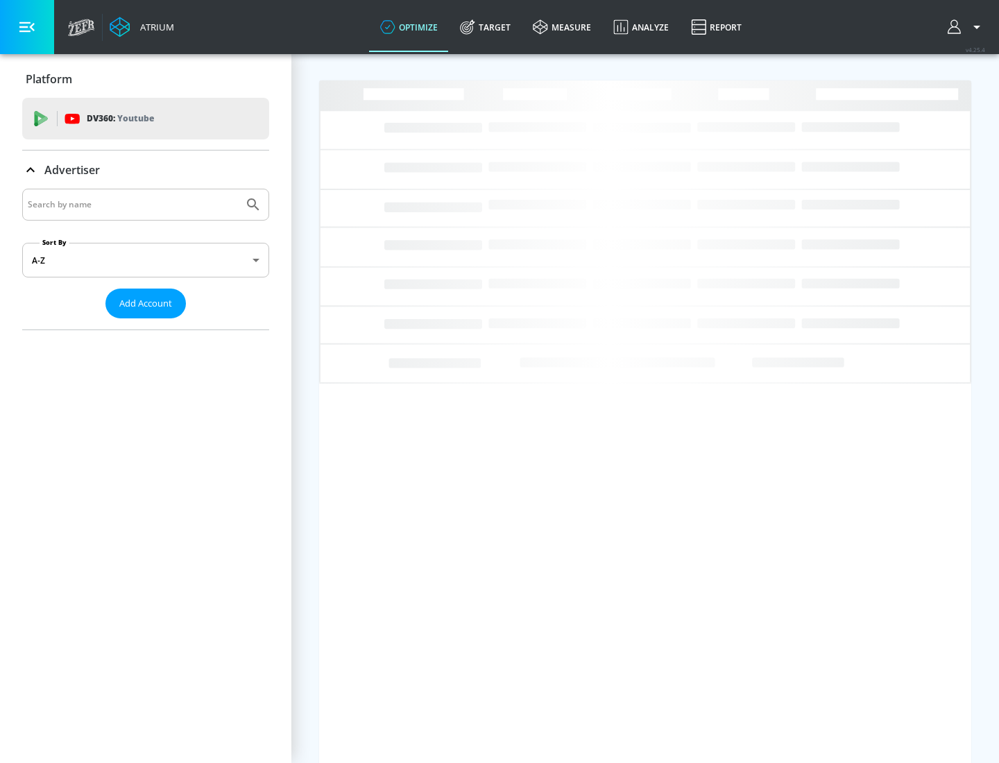 The width and height of the screenshot is (999, 763). Describe the element at coordinates (135, 118) in the screenshot. I see `p: Youtube` at that location.